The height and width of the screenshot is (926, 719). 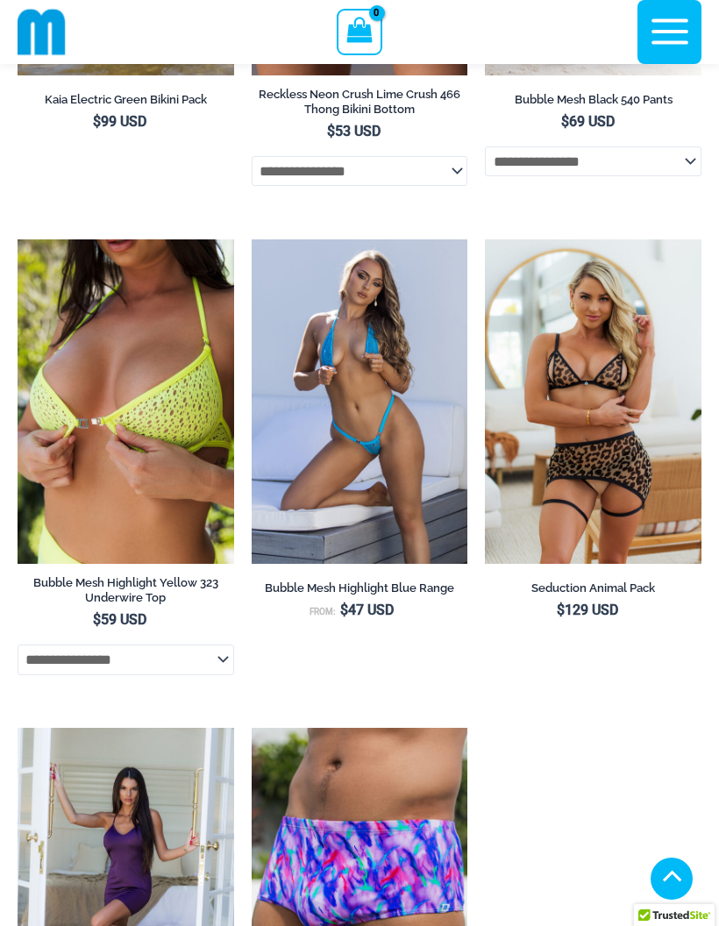 I want to click on a: Kaia Electric Green Bikini Pack, so click(x=125, y=103).